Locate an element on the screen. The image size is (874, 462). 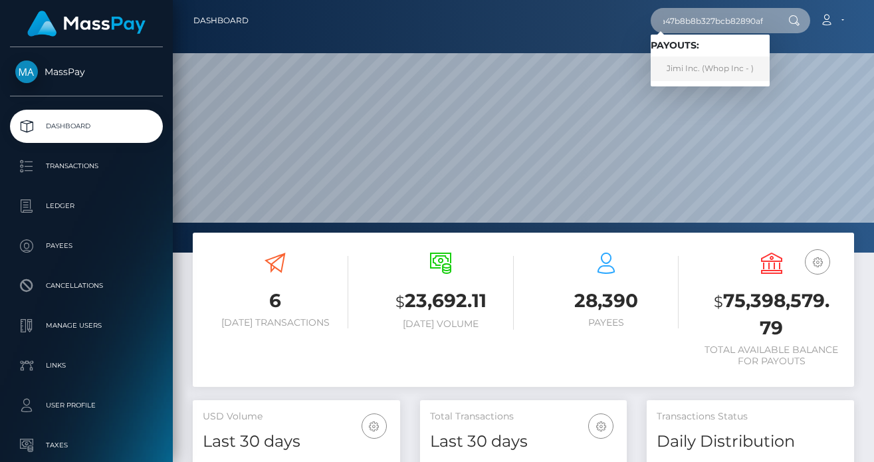
img: MassPay Logo is located at coordinates (86, 23).